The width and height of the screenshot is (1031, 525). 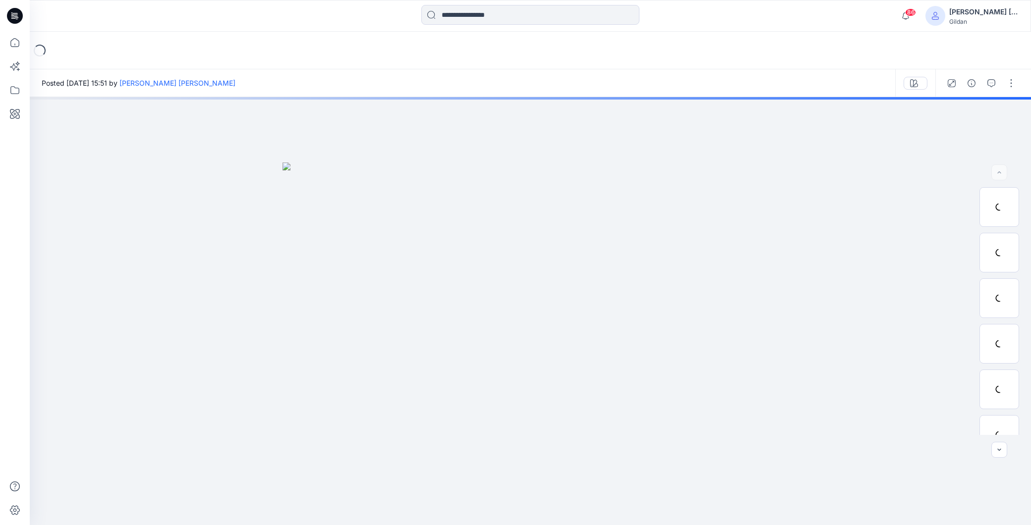 What do you see at coordinates (935, 16) in the screenshot?
I see `svg: avatar` at bounding box center [935, 16].